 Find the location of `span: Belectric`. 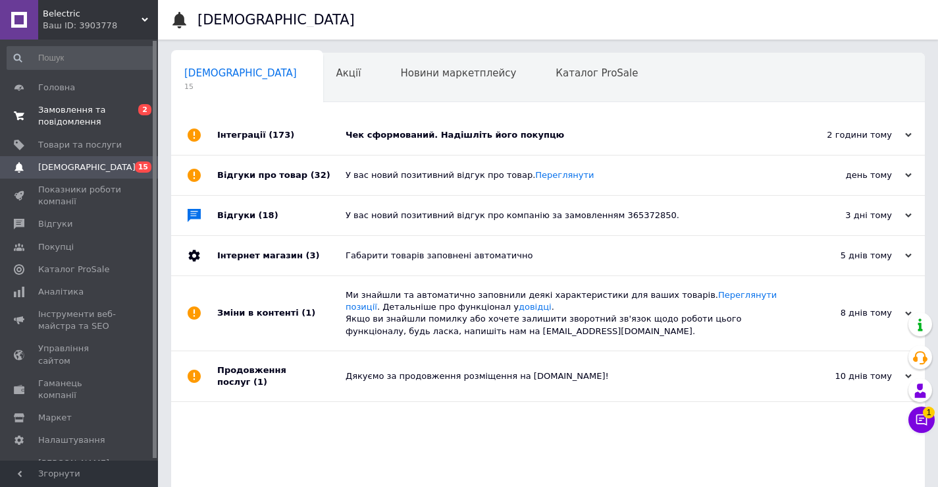

span: Belectric is located at coordinates (92, 14).